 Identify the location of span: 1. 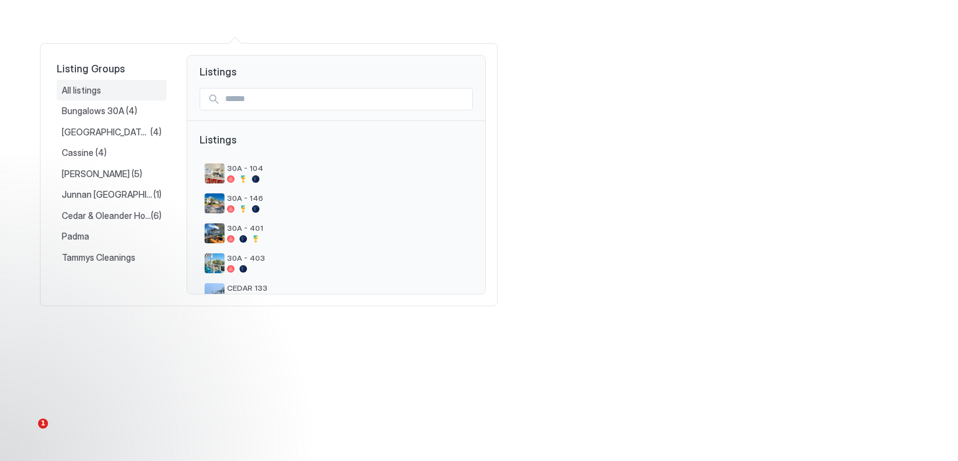
(43, 424).